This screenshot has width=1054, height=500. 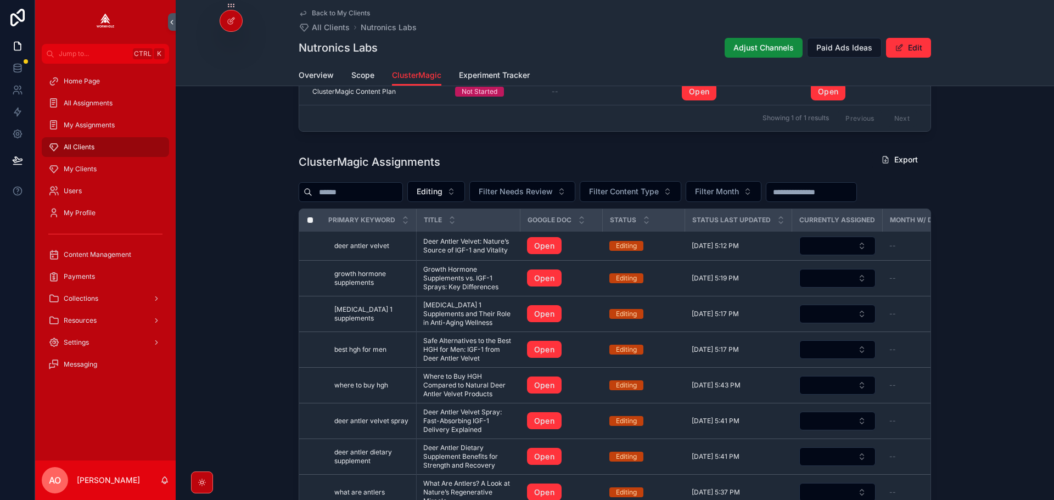 What do you see at coordinates (55, 480) in the screenshot?
I see `span: AO` at bounding box center [55, 480].